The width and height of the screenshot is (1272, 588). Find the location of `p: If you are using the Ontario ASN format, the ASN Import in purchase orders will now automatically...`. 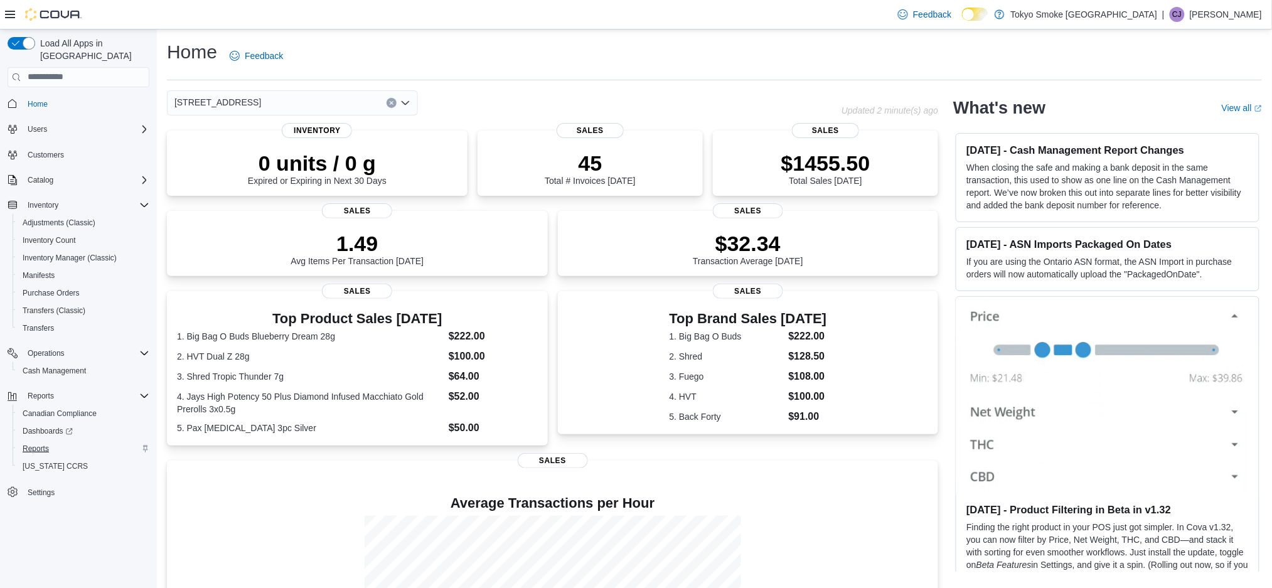

p: If you are using the Ontario ASN format, the ASN Import in purchase orders will now automatically... is located at coordinates (1107, 268).